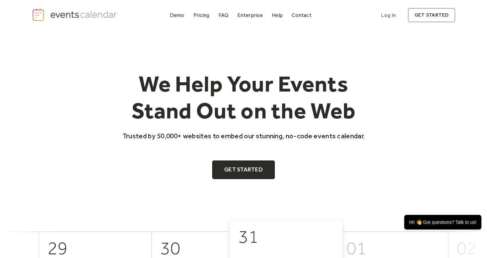 This screenshot has width=487, height=258. I want to click on a: Help, so click(277, 15).